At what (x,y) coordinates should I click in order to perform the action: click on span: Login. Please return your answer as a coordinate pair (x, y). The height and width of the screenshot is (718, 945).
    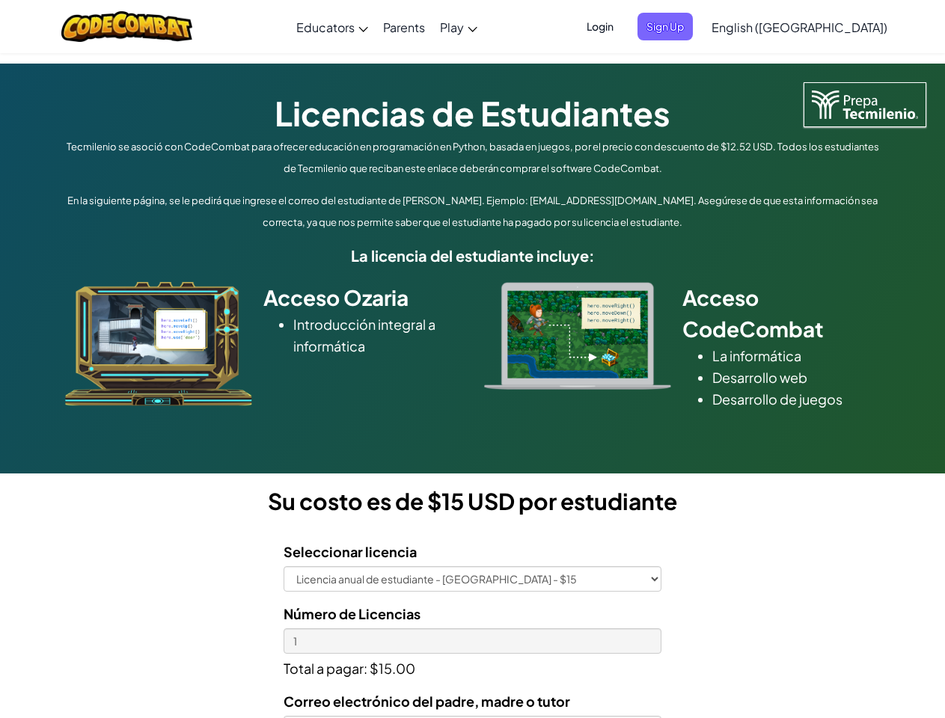
    Looking at the image, I should click on (600, 26).